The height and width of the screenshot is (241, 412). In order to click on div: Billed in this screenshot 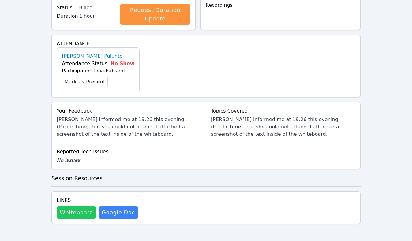, I will do `click(97, 8)`.